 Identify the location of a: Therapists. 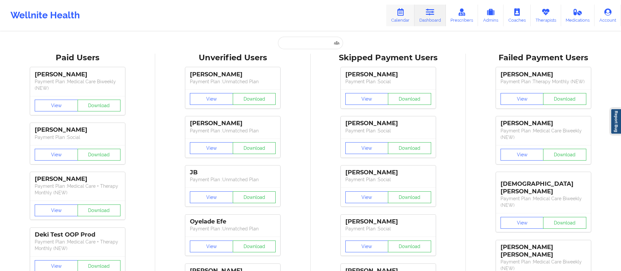
(545, 15).